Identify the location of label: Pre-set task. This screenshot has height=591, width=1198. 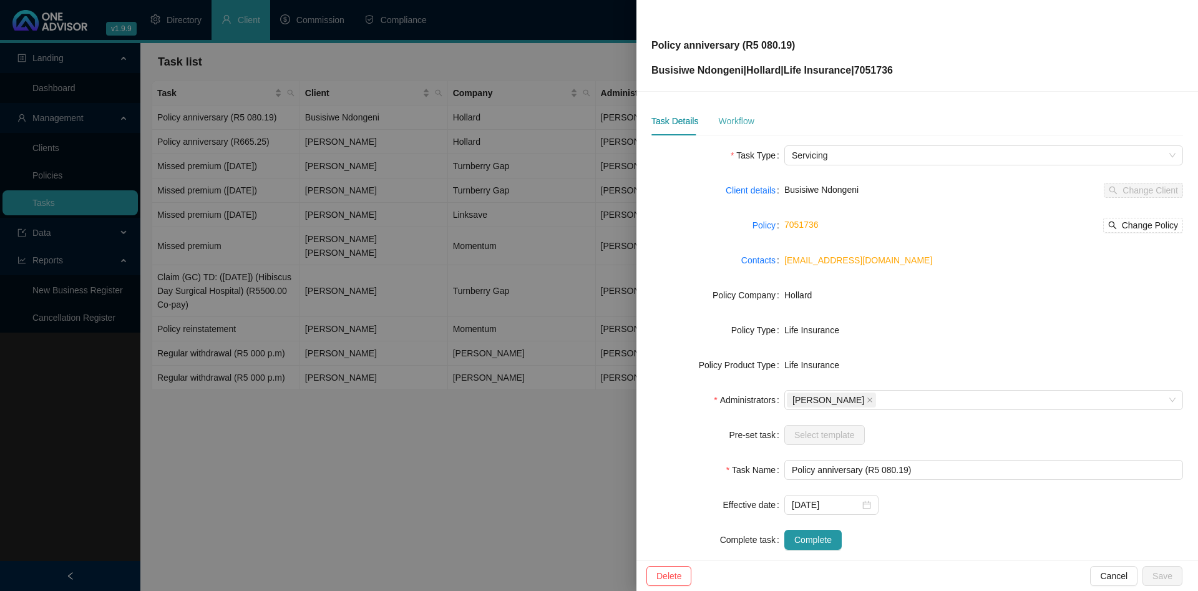
(756, 435).